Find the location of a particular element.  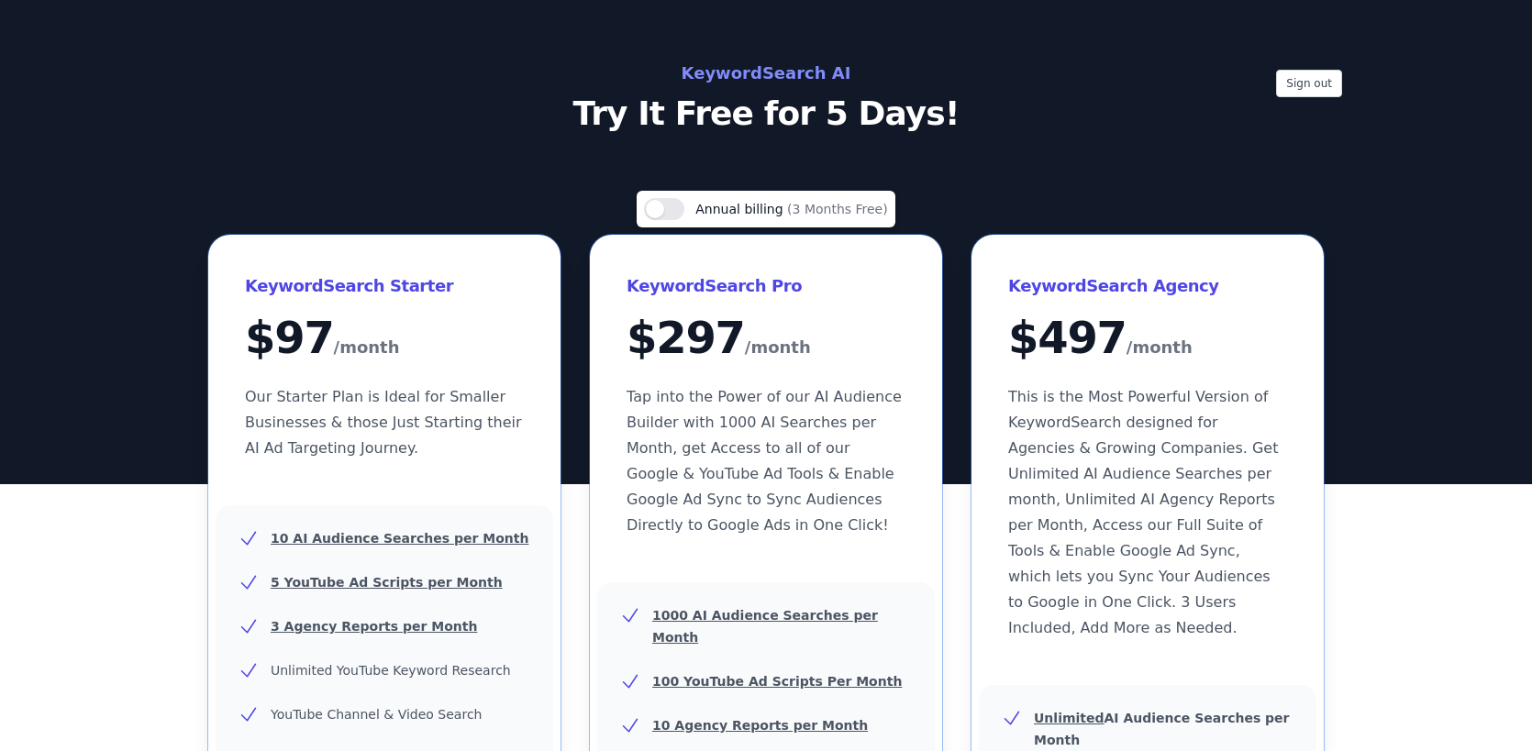

b: AI Audience Searches per Month is located at coordinates (1161, 729).